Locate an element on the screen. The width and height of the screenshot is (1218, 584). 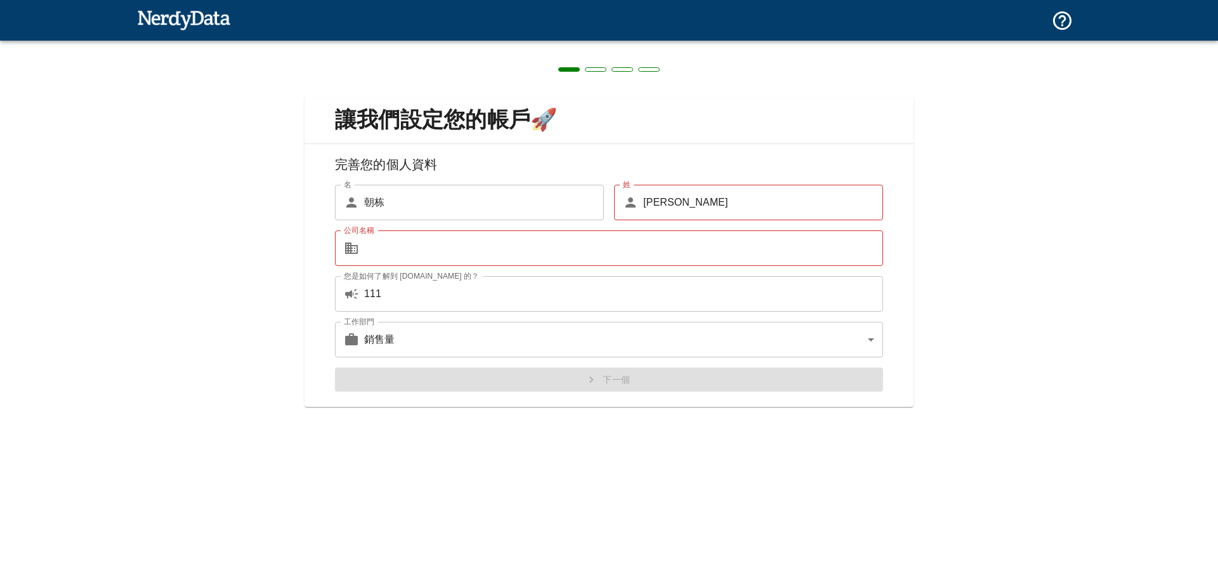
font: 公司名稱 is located at coordinates (359, 230).